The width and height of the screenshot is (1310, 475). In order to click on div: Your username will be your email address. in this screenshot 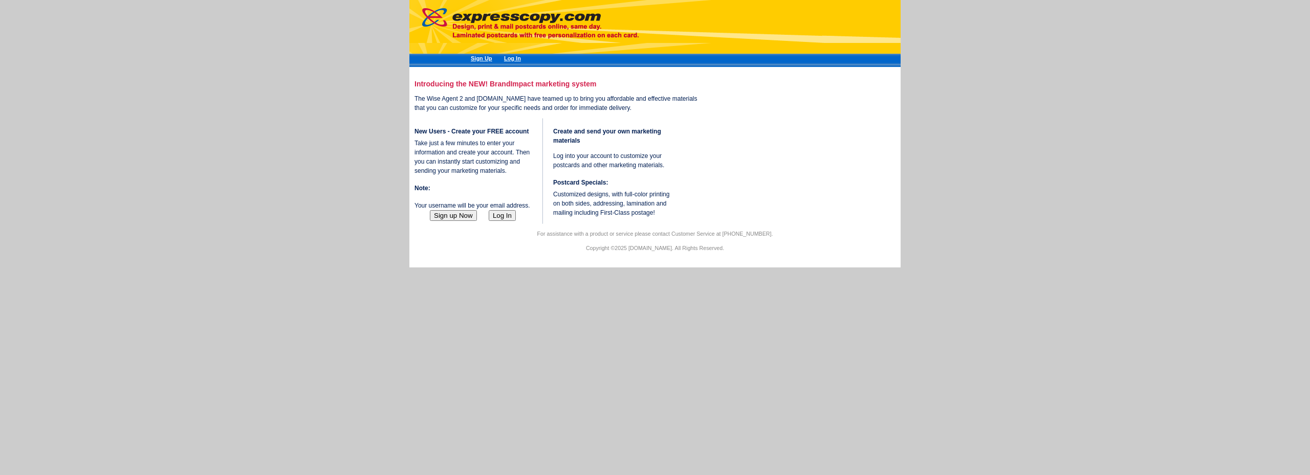, I will do `click(476, 170)`.